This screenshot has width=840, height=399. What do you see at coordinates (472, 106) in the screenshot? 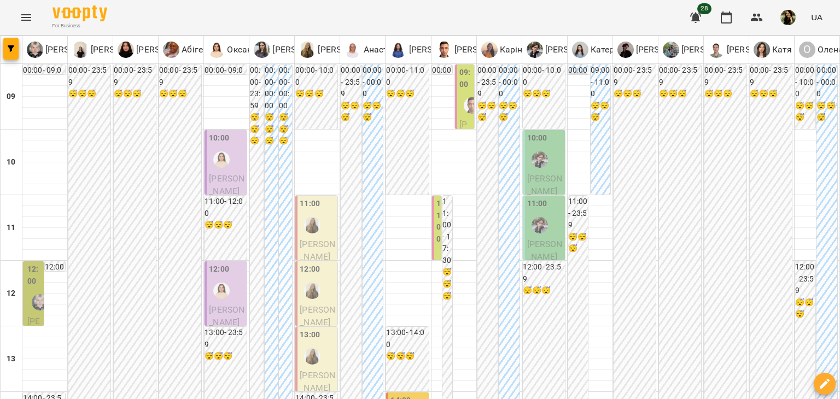
I see `img: Михайло` at bounding box center [472, 106].